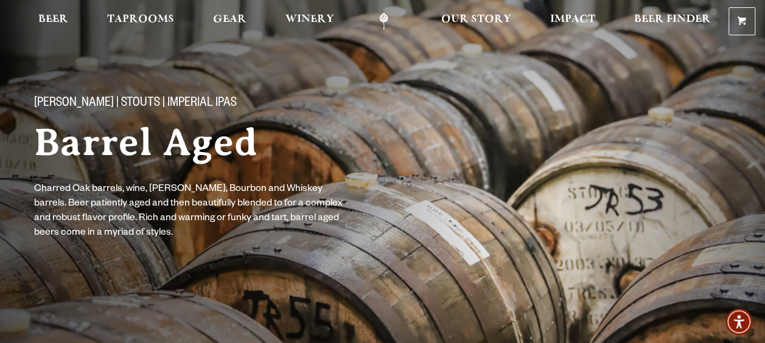 Image resolution: width=765 pixels, height=343 pixels. I want to click on h1: Barrel Aged, so click(224, 142).